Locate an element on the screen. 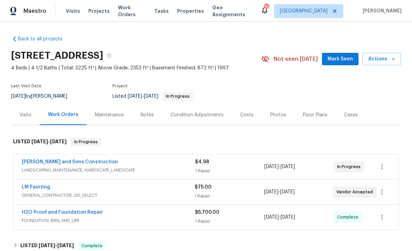 The height and width of the screenshot is (251, 412). span: Listed is located at coordinates (153, 96).